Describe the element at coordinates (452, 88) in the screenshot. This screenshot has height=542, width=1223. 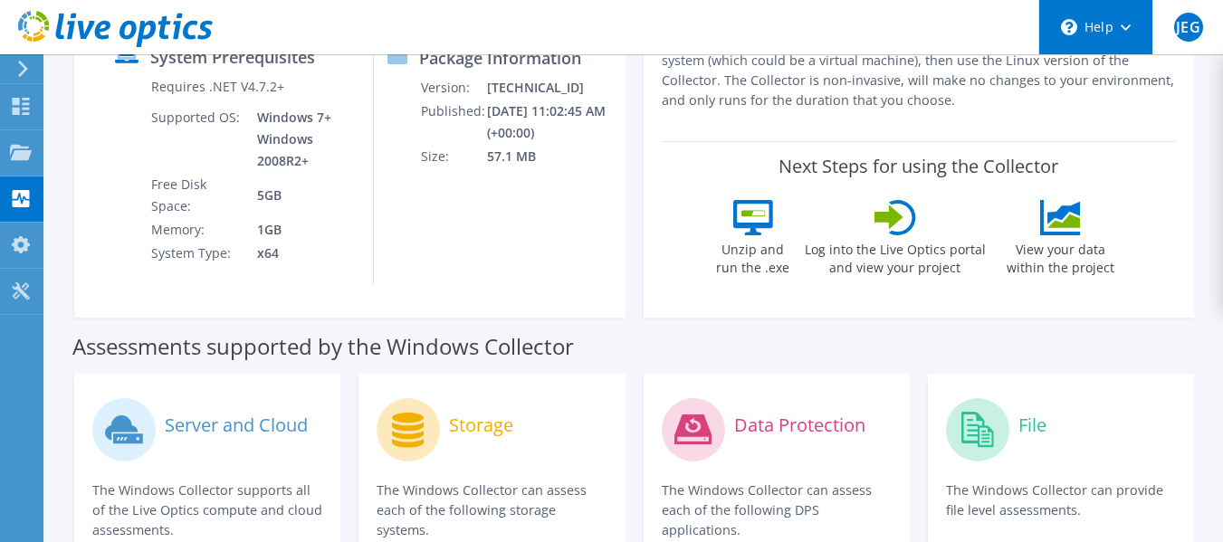
I see `td: Version:` at that location.